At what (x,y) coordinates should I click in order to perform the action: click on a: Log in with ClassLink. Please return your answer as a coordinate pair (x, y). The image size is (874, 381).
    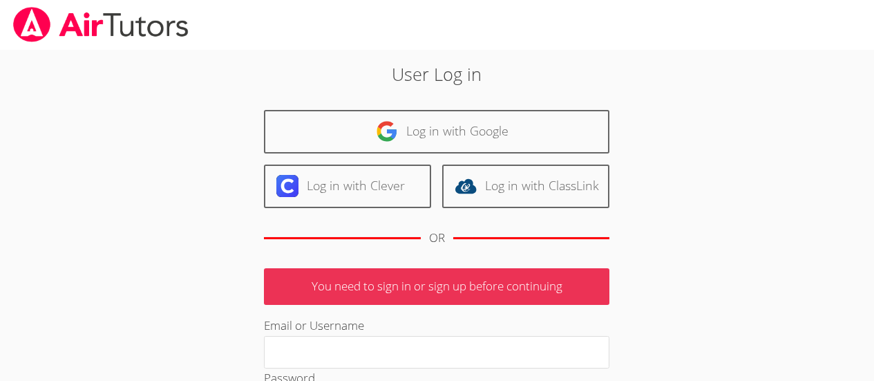
    Looking at the image, I should click on (526, 186).